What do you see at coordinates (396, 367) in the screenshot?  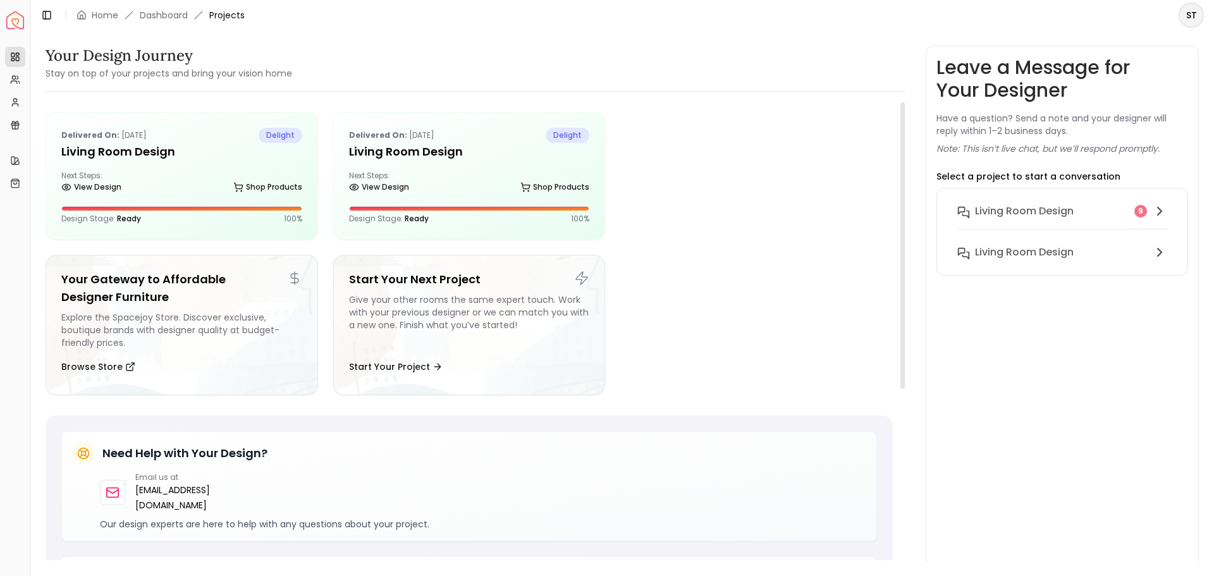 I see `button: Start Your Project` at bounding box center [396, 367].